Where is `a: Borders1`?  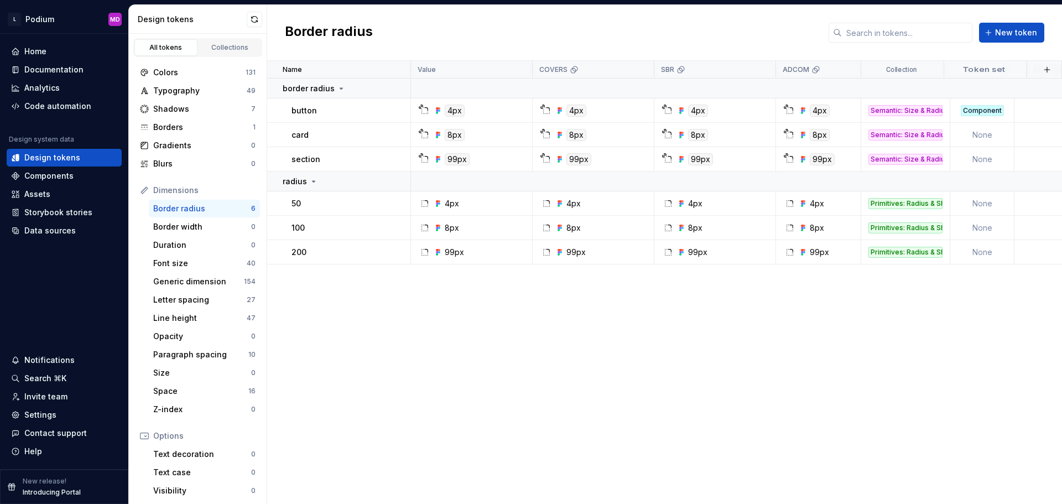
a: Borders1 is located at coordinates (197, 127).